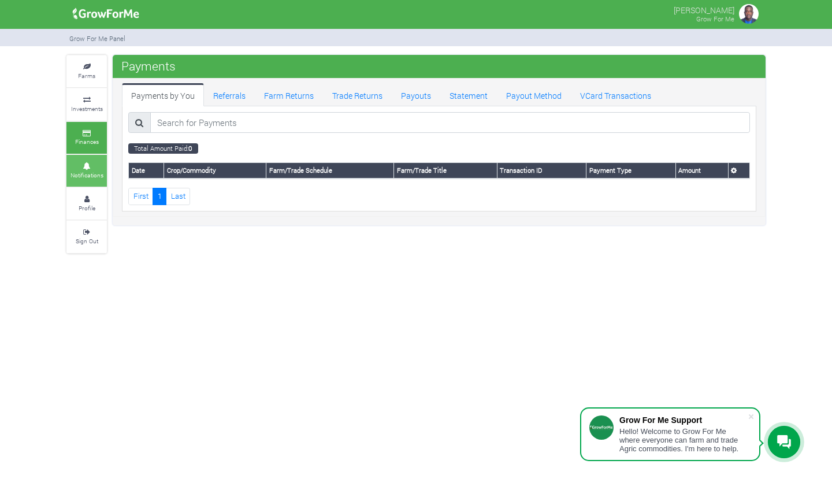 This screenshot has height=490, width=832. I want to click on th: Farm/Trade Schedule, so click(330, 170).